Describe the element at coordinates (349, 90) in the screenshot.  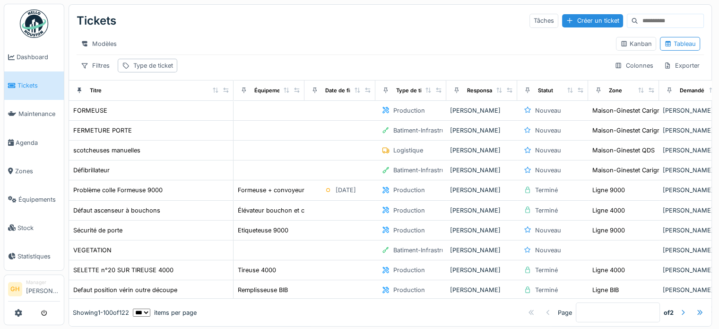
I see `div: Date de fin prévue` at that location.